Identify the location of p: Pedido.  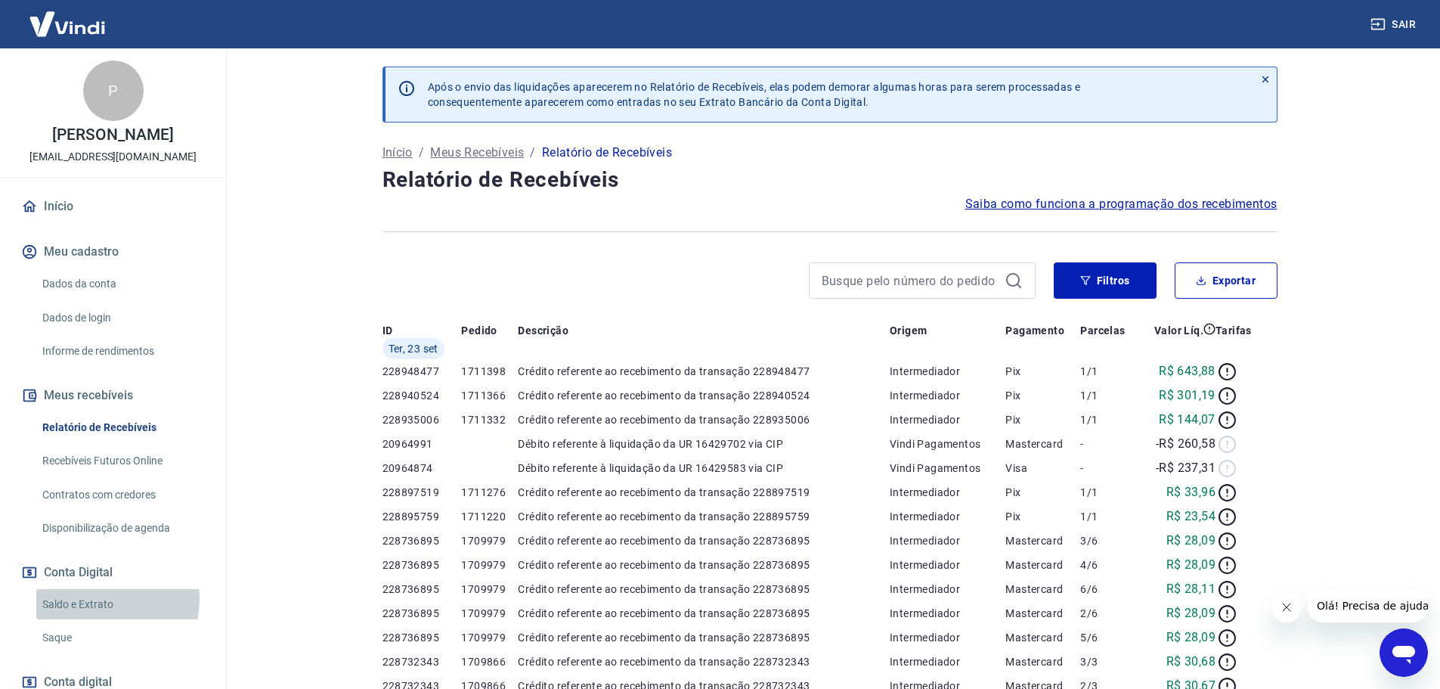
(478, 330).